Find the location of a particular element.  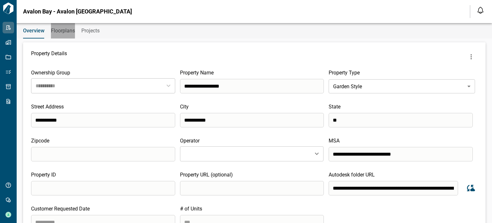

span: City is located at coordinates (184, 106).